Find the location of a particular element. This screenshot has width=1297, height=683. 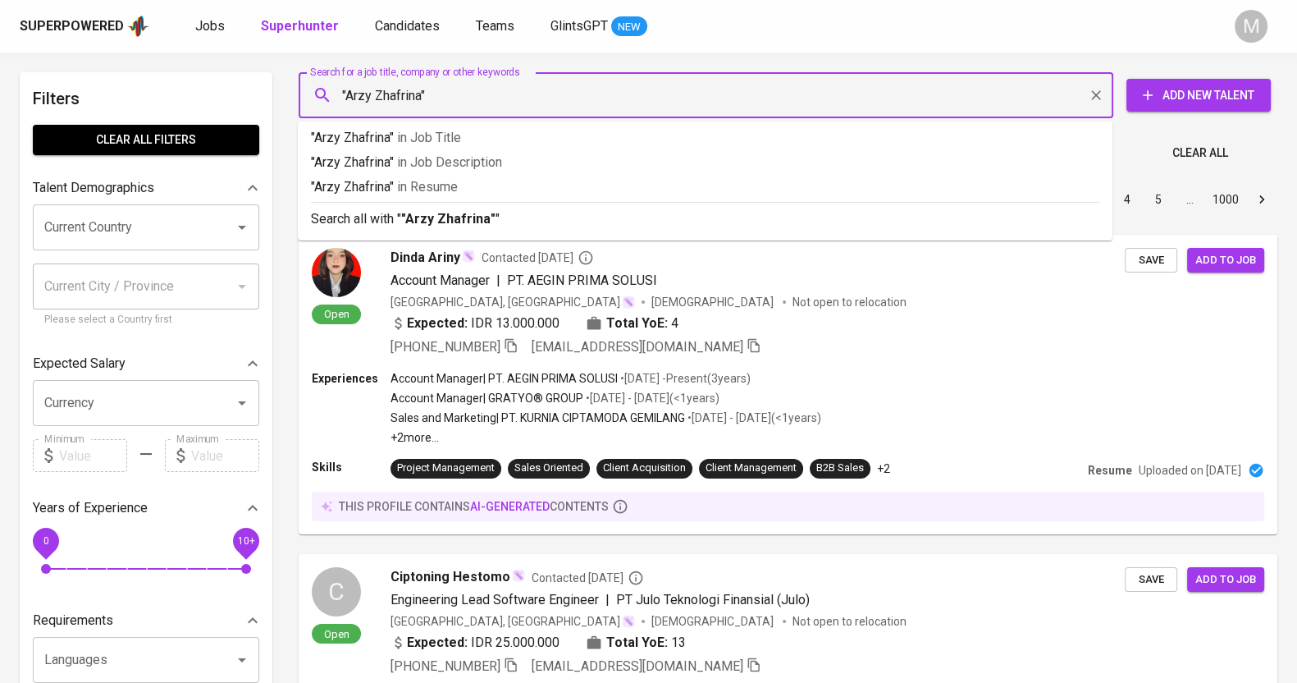

span: Candidates is located at coordinates (407, 25).